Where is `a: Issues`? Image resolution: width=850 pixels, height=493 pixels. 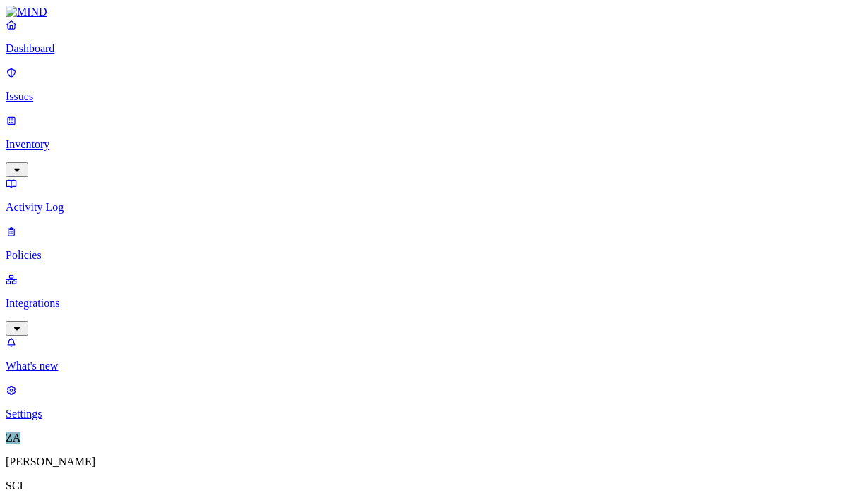 a: Issues is located at coordinates (425, 85).